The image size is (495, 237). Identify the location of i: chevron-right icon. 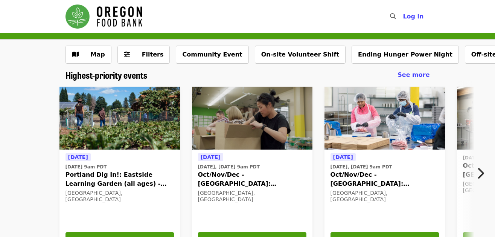
(480, 173).